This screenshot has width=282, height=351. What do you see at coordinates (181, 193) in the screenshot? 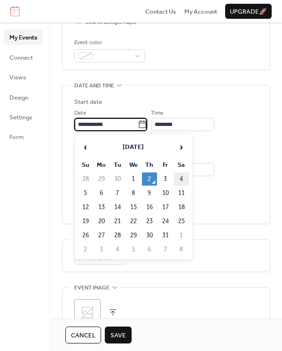
I see `td: 11` at bounding box center [181, 193].